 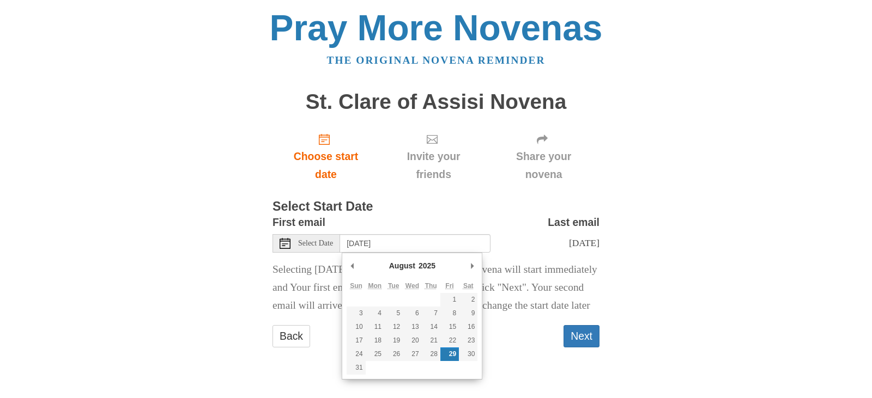 I want to click on h1: St. Clare of Assisi Novena, so click(x=436, y=102).